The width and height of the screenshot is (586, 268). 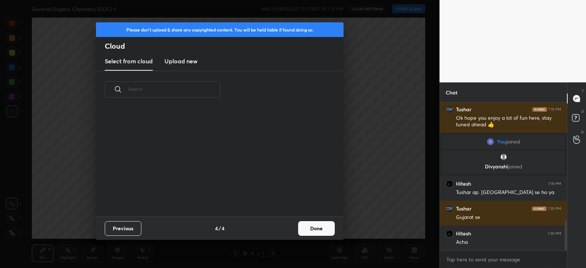 What do you see at coordinates (583, 91) in the screenshot?
I see `p: T` at bounding box center [583, 91].